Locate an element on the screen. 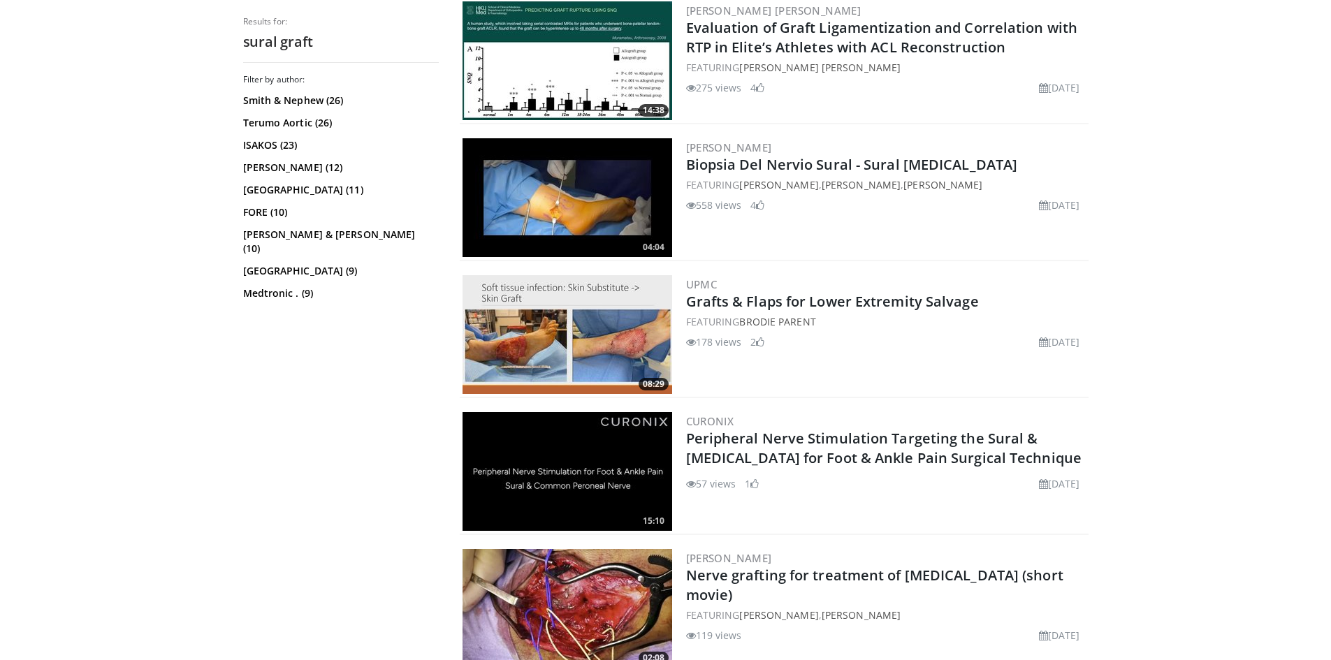  li: 2 is located at coordinates (757, 342).